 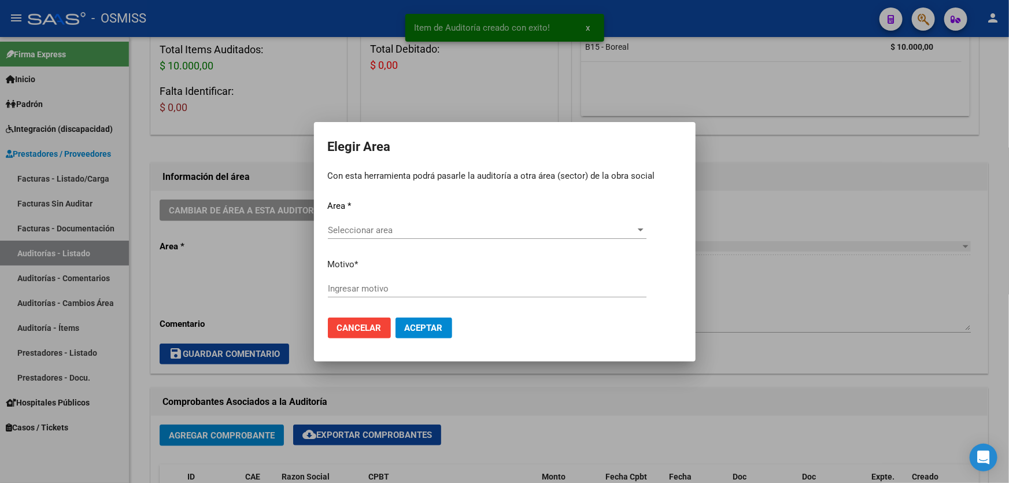 I want to click on span: Aceptar, so click(x=424, y=328).